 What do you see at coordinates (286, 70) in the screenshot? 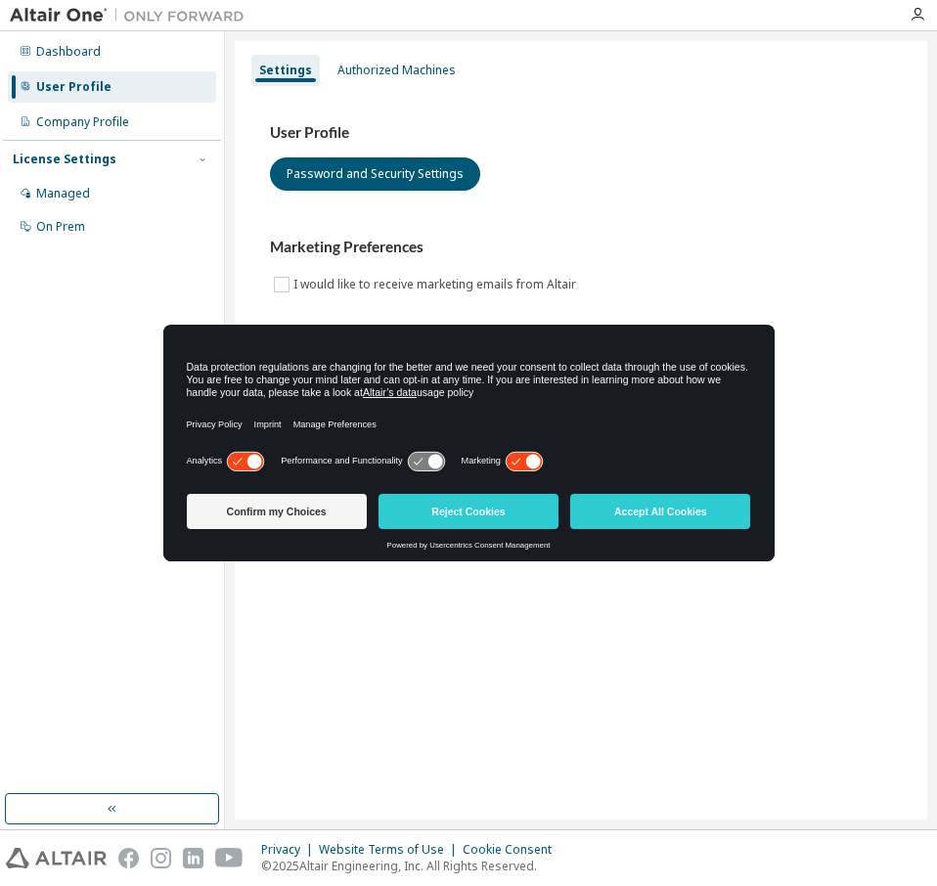
I see `div: Settings` at bounding box center [286, 70].